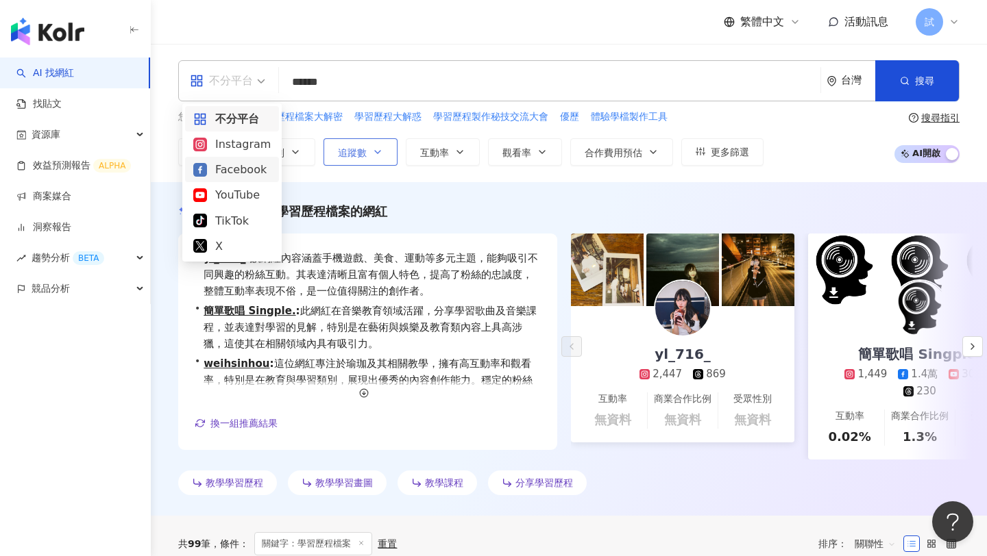  Describe the element at coordinates (230, 544) in the screenshot. I see `span: 條件 ：` at that location.